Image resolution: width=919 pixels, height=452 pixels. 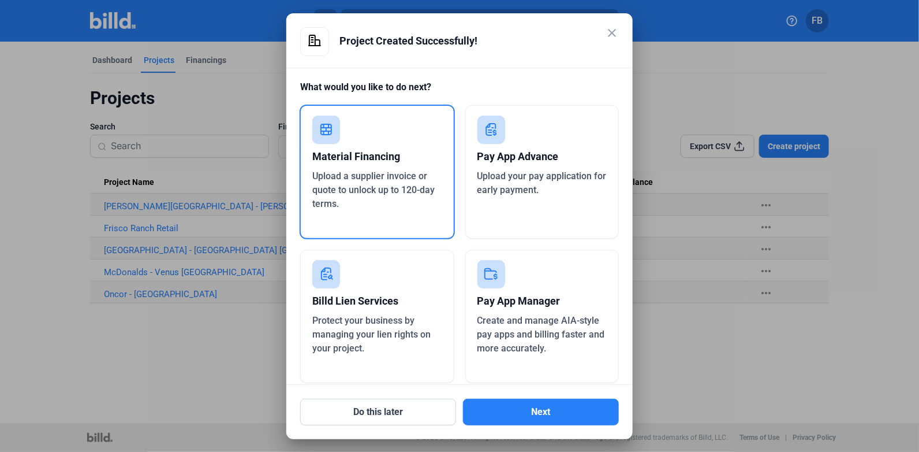 I want to click on div: Pay App Manager, so click(x=542, y=301).